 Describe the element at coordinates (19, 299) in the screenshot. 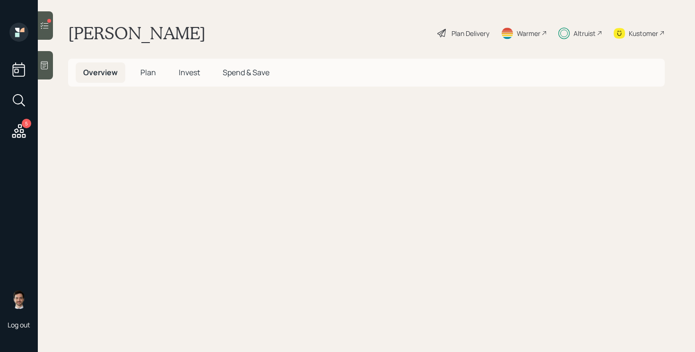

I see `img: jonah-coleman-headshot.png` at that location.